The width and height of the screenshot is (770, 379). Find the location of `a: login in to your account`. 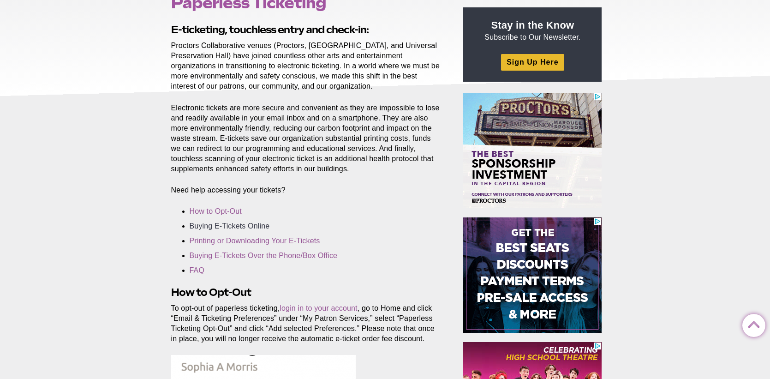

a: login in to your account is located at coordinates (318, 308).